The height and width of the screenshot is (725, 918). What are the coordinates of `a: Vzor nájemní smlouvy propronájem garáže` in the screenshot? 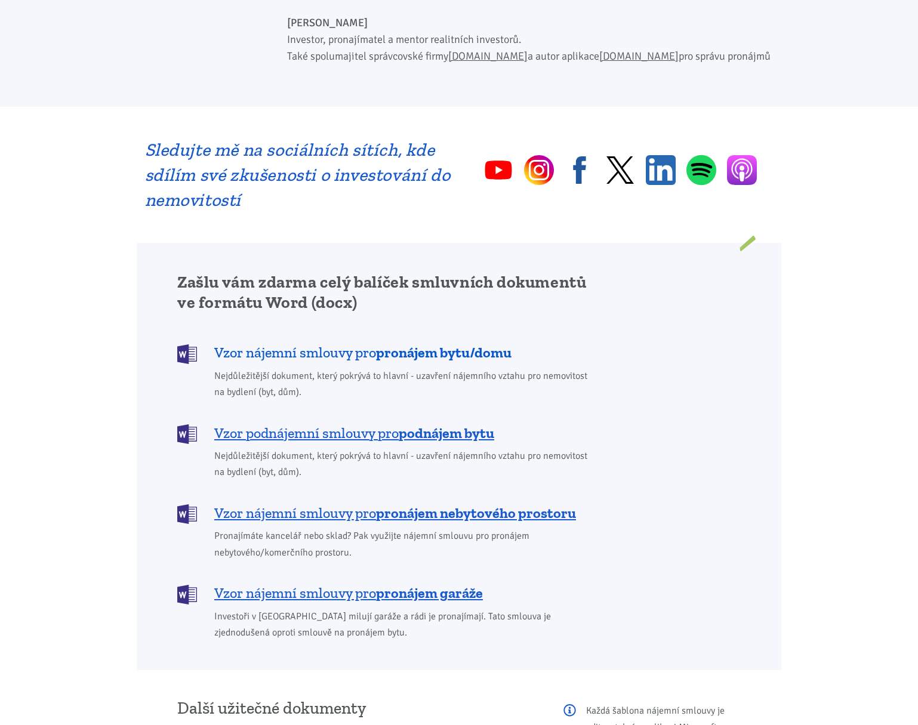 It's located at (386, 593).